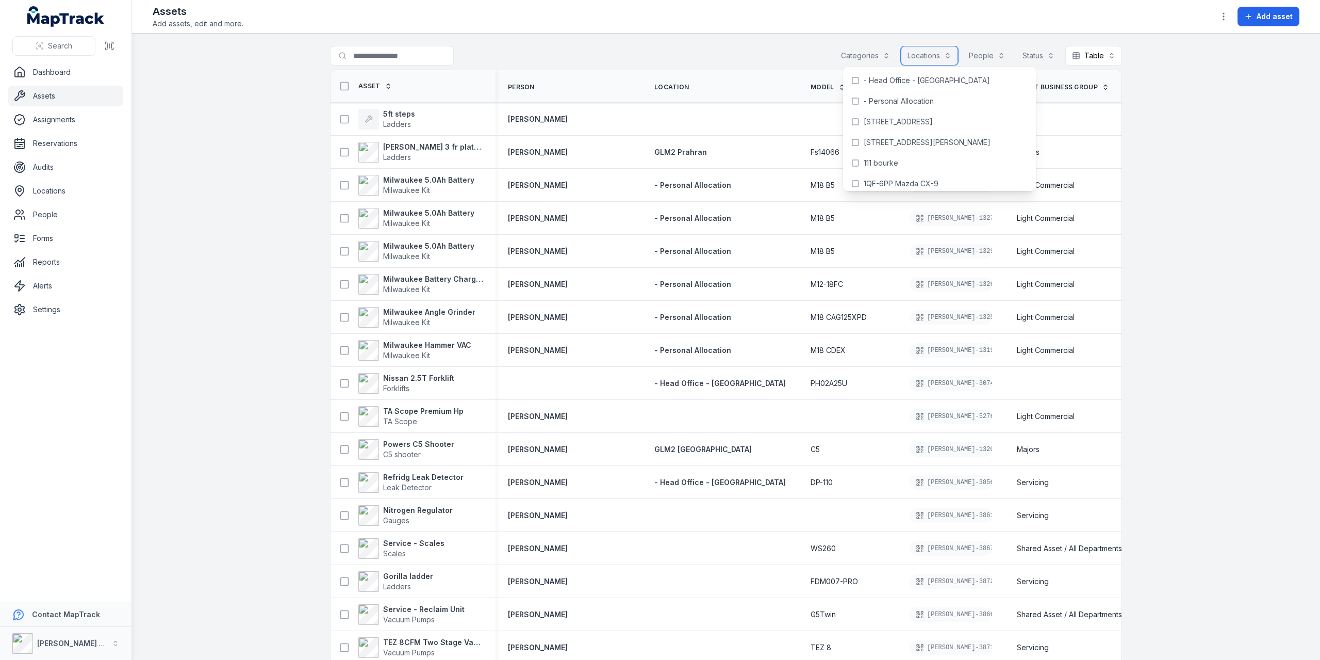 Image resolution: width=1320 pixels, height=660 pixels. I want to click on a: People, so click(65, 215).